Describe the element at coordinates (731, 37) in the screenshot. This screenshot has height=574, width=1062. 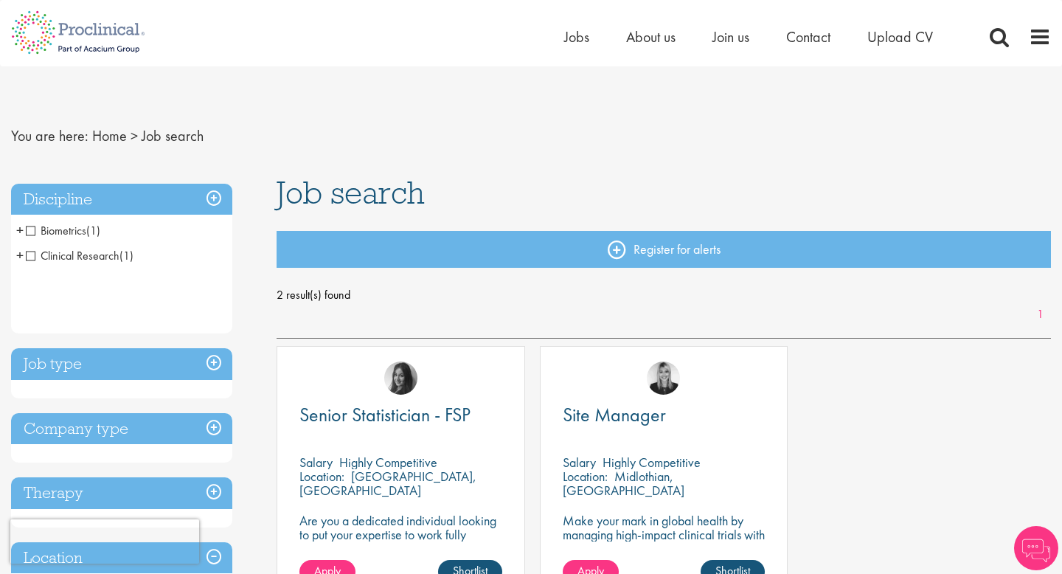
I see `span: Join us` at that location.